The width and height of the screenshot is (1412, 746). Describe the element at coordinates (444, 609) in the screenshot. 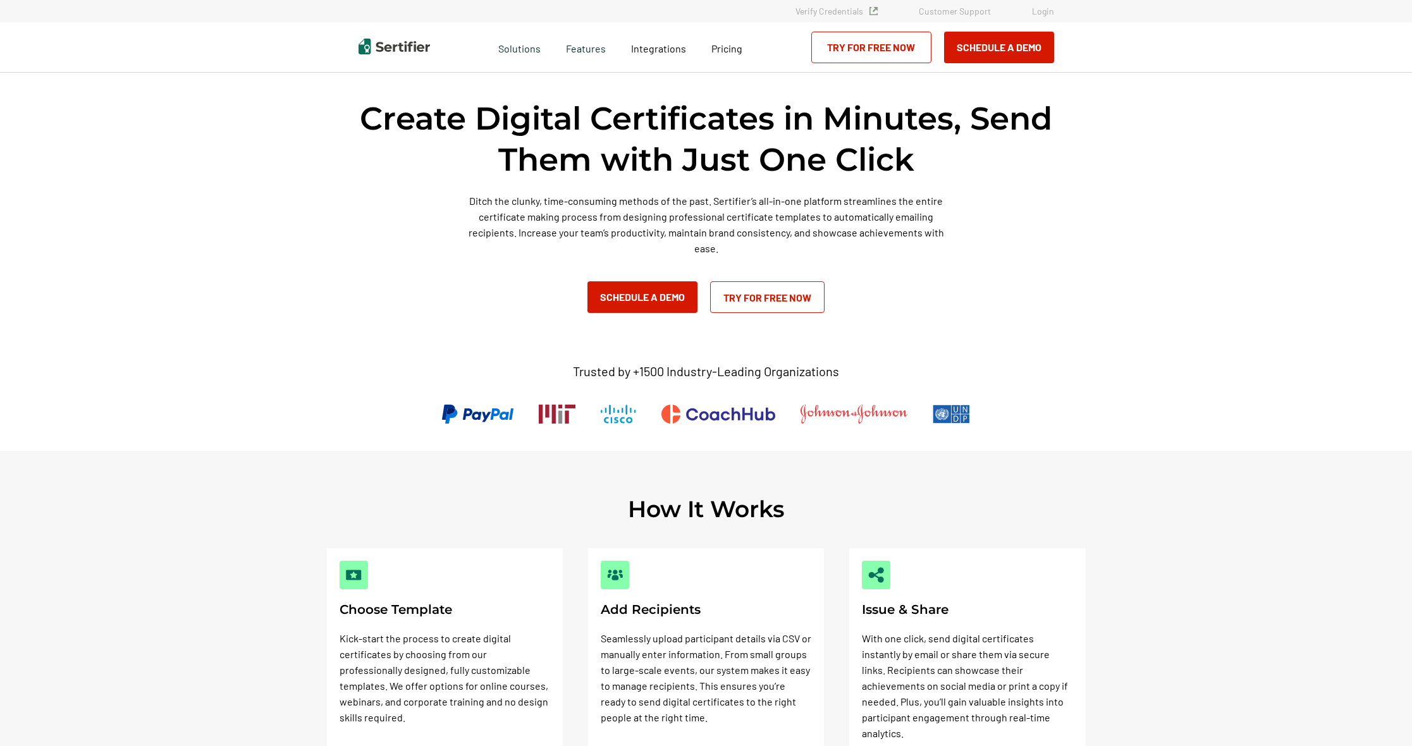

I see `h3: Choose Template` at that location.